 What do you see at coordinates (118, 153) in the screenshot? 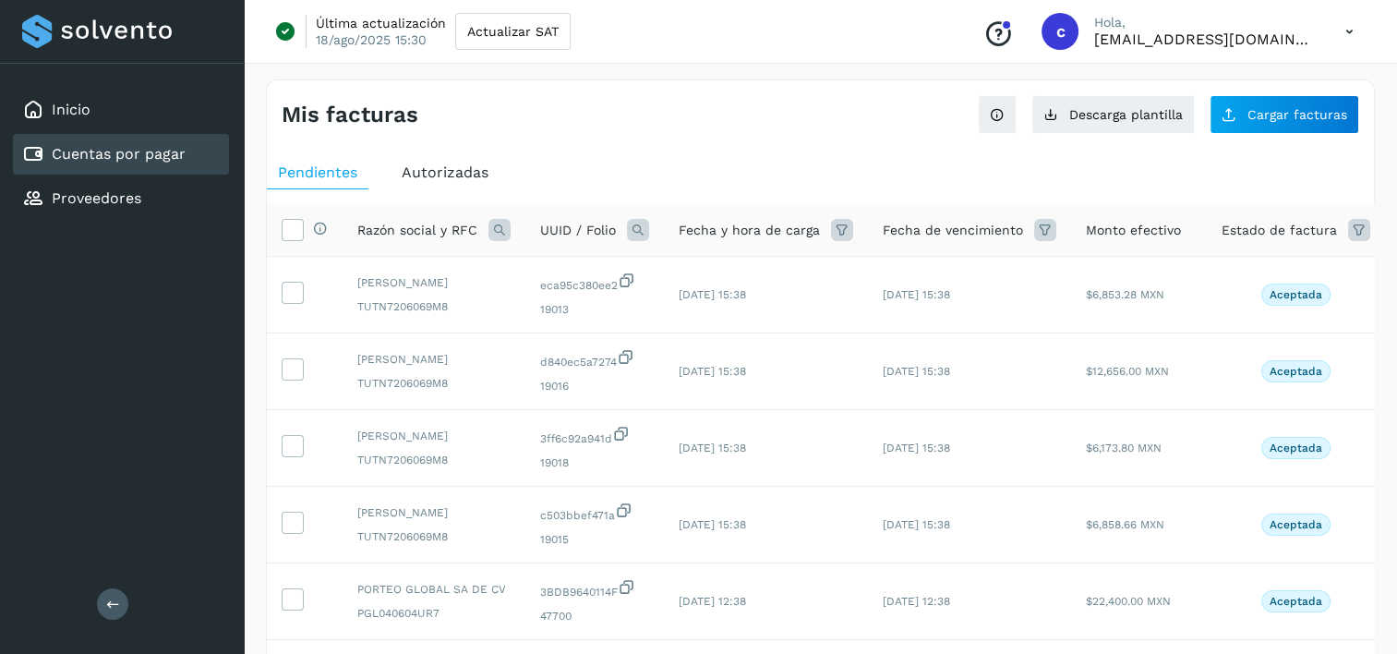
I see `a: Cuentas por pagar` at bounding box center [118, 153].